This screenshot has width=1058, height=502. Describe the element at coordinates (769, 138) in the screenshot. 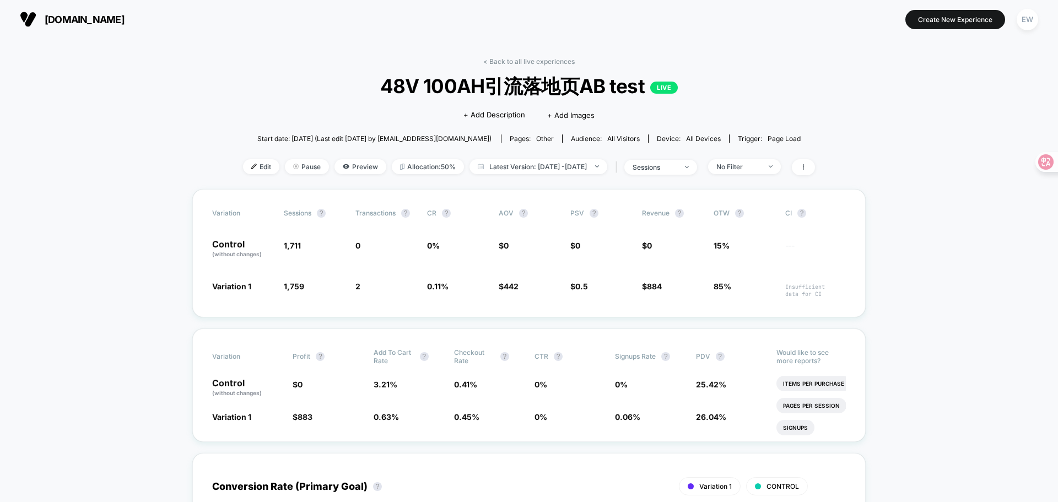

I see `div: Trigger:` at that location.